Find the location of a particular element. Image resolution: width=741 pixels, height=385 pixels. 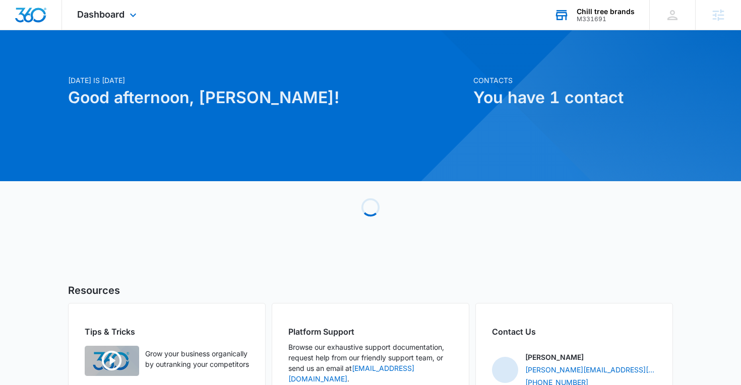

p: Grow your business organically by outranking your competitors is located at coordinates (197, 359).